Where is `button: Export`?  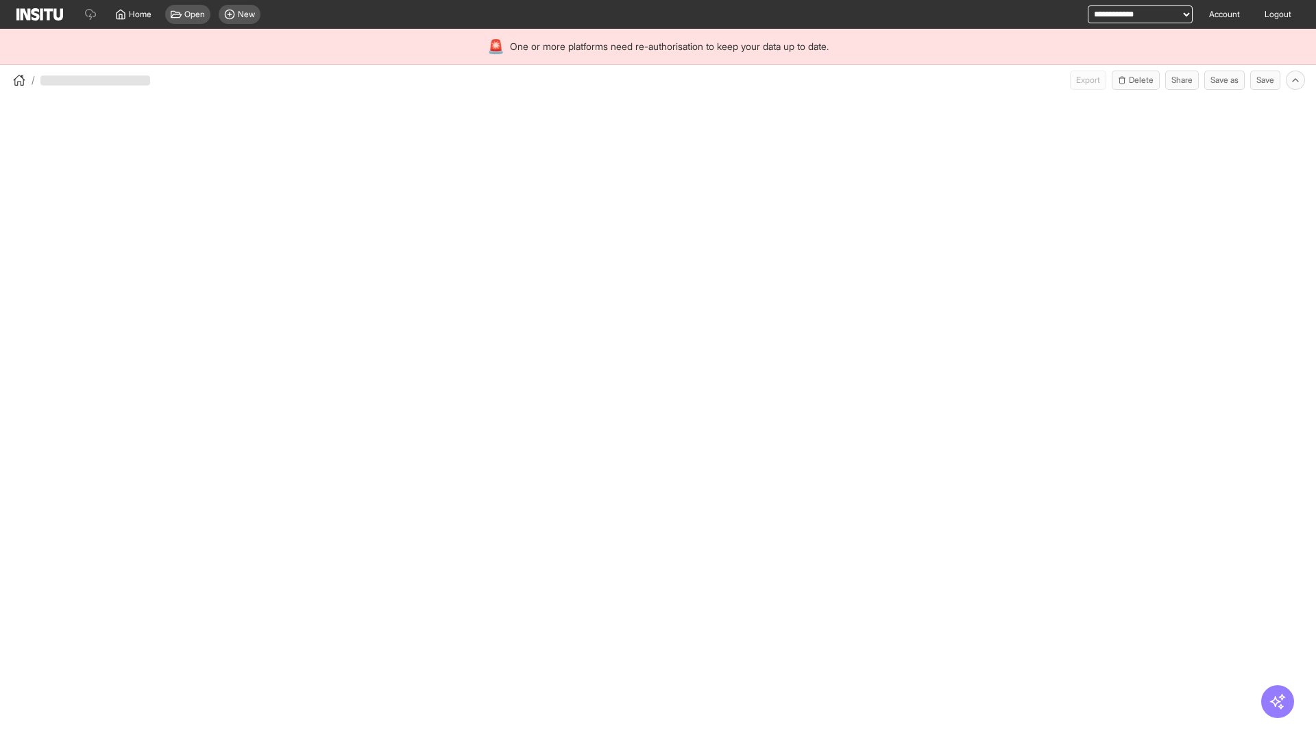
button: Export is located at coordinates (1087, 80).